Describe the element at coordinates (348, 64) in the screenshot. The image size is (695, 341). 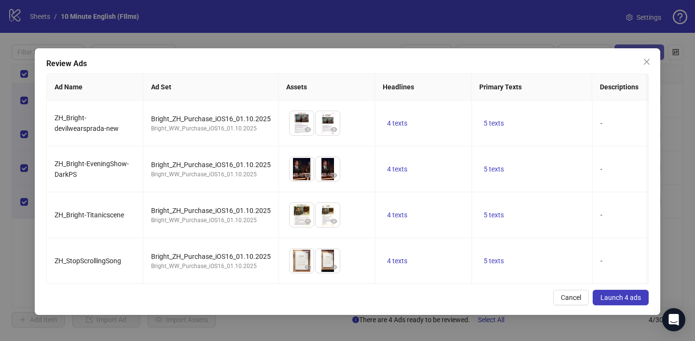
I see `div: Review Ads` at that location.